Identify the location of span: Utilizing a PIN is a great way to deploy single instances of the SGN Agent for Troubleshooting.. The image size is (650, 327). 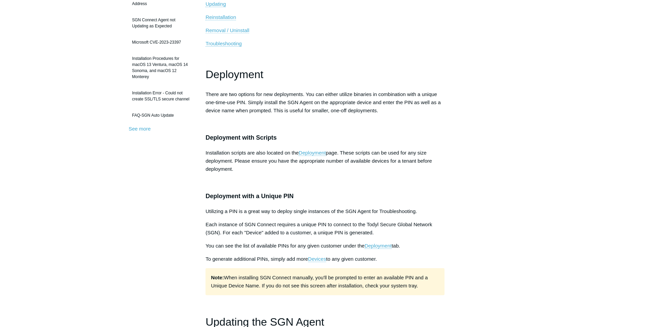
(311, 211).